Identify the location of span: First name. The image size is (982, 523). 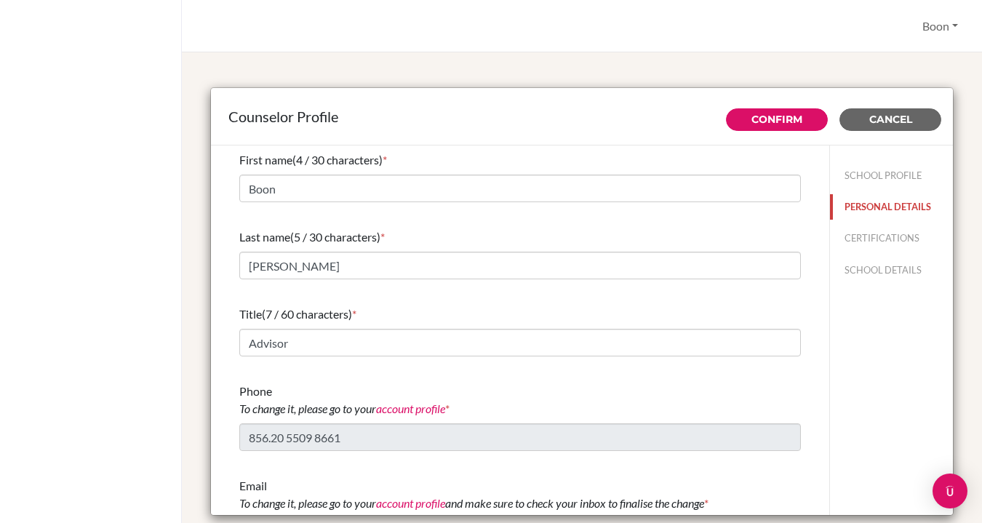
(266, 159).